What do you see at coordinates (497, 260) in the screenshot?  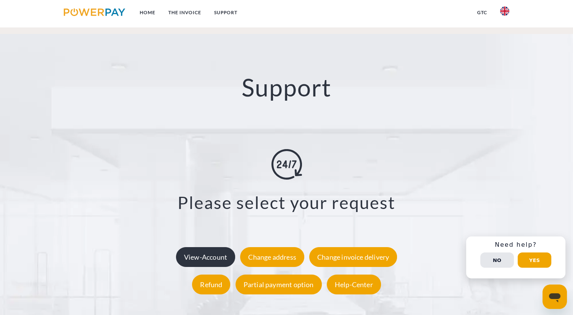 I see `button: No` at bounding box center [497, 260].